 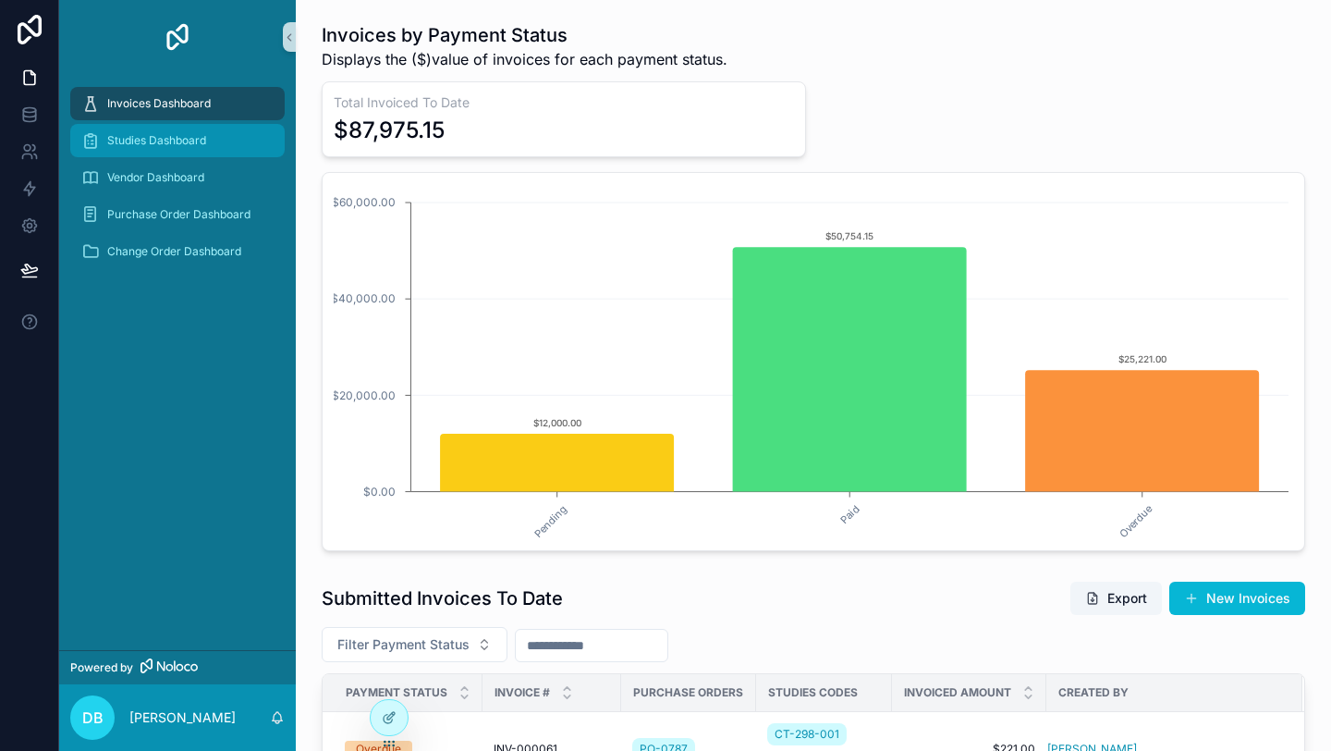 What do you see at coordinates (814, 362) in the screenshot?
I see `div: chart` at bounding box center [814, 362].